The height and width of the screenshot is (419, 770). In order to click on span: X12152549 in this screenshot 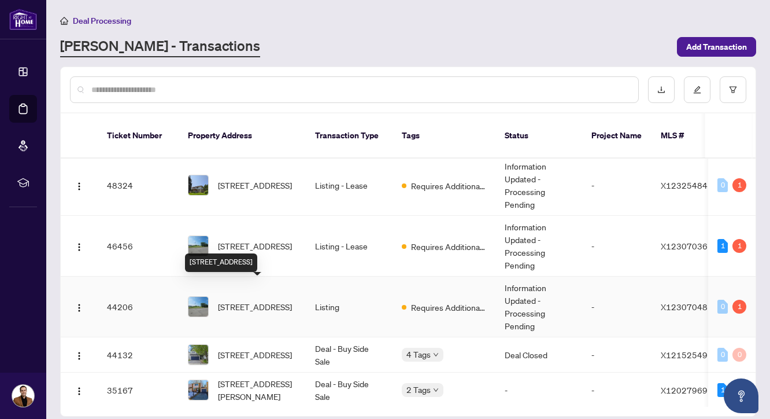, I will do `click(684, 354)`.